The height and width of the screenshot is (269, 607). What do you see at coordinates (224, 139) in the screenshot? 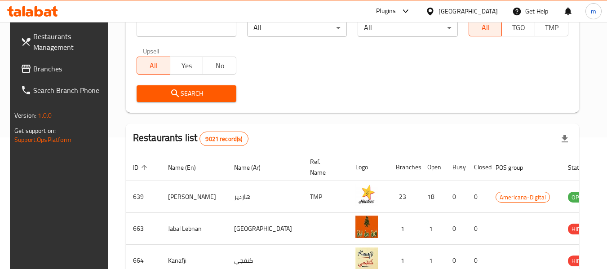
I see `div: Total records count` at bounding box center [224, 139].